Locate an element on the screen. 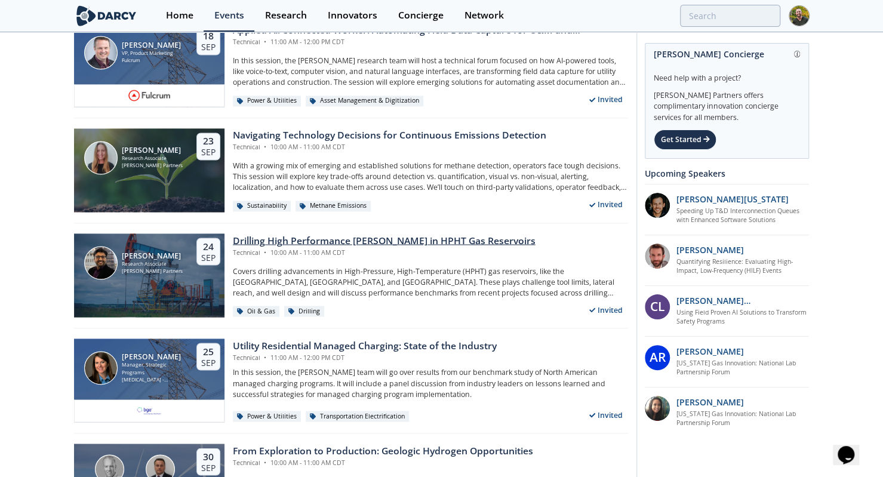 Image resolution: width=883 pixels, height=477 pixels. div: Utility Residential Managed Charging: State of the Industry is located at coordinates (365, 346).